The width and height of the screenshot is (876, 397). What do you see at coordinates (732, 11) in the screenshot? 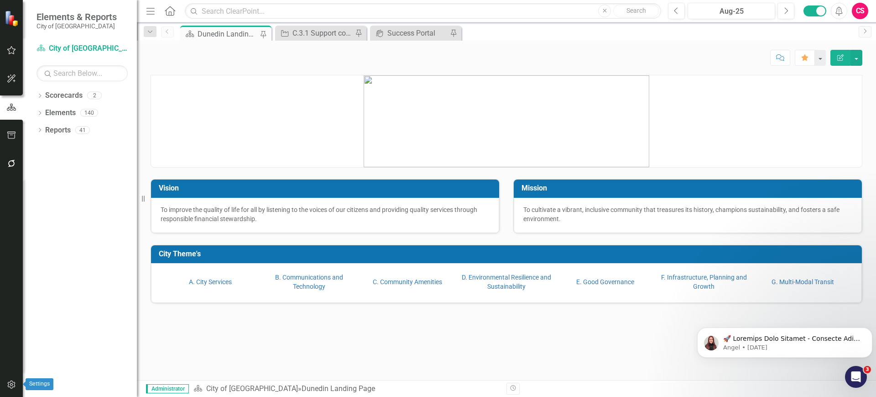
I see `button: Aug-25` at bounding box center [732, 11].